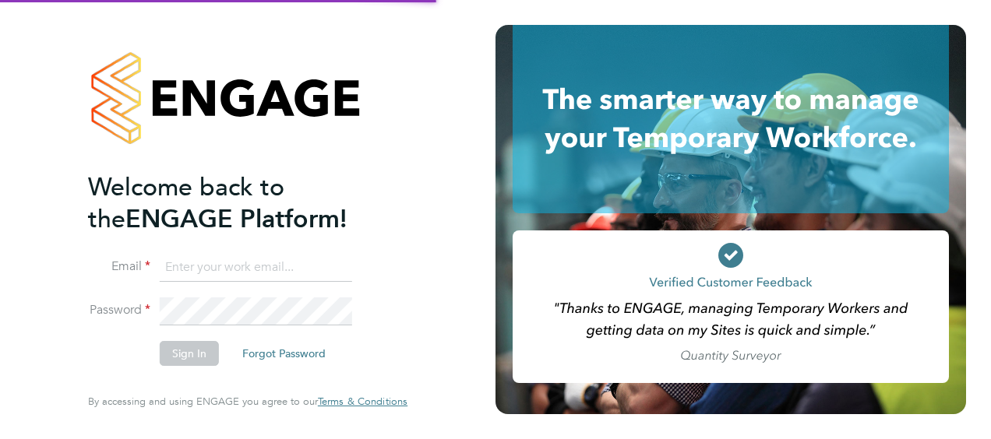  What do you see at coordinates (189, 354) in the screenshot?
I see `button: Sign In` at bounding box center [189, 354].